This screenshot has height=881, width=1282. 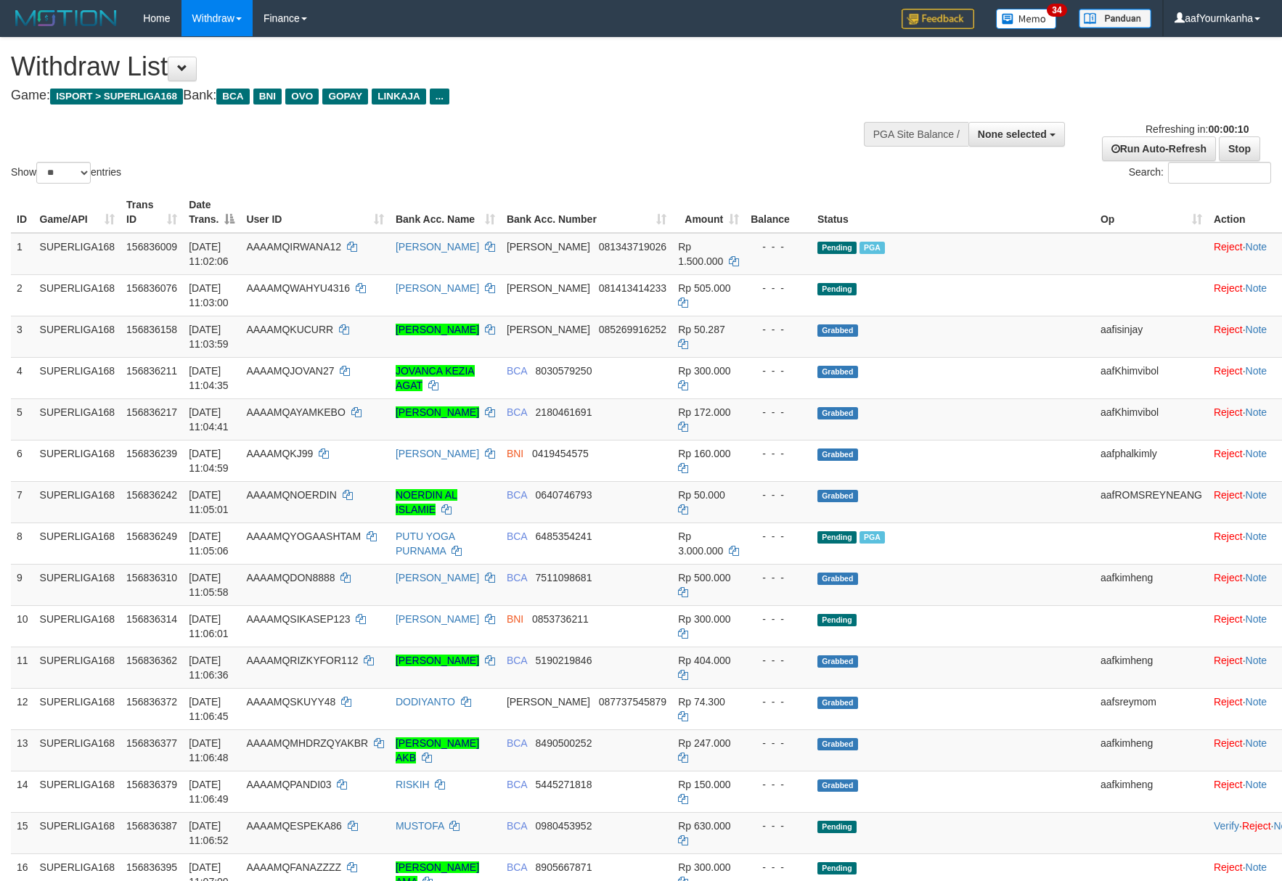 What do you see at coordinates (1016, 134) in the screenshot?
I see `button: None selected` at bounding box center [1016, 134].